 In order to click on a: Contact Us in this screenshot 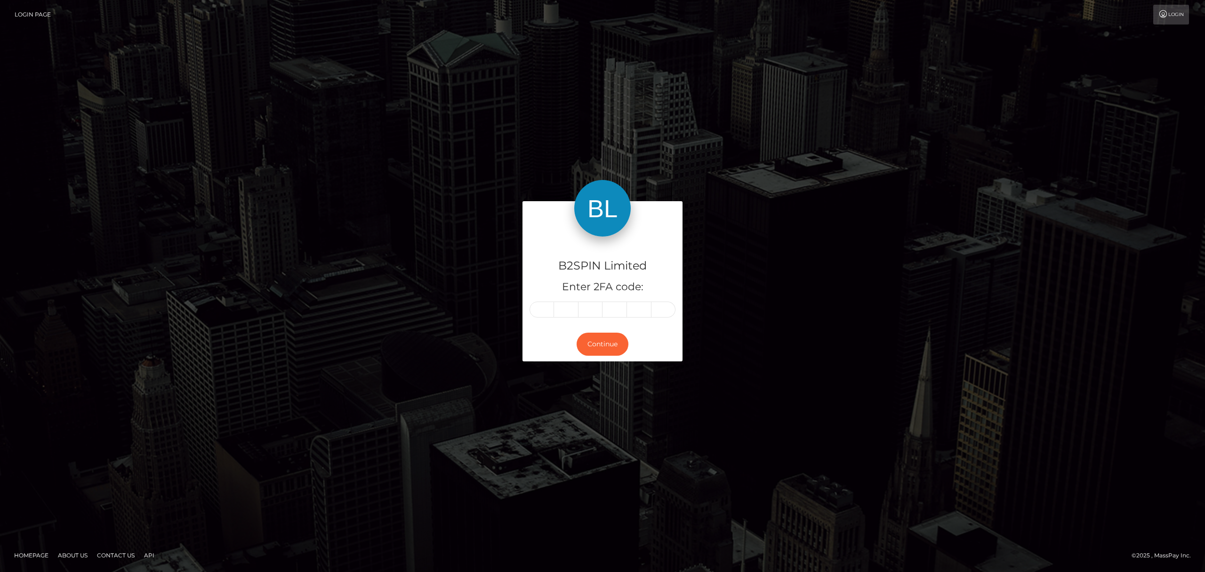, I will do `click(116, 555)`.